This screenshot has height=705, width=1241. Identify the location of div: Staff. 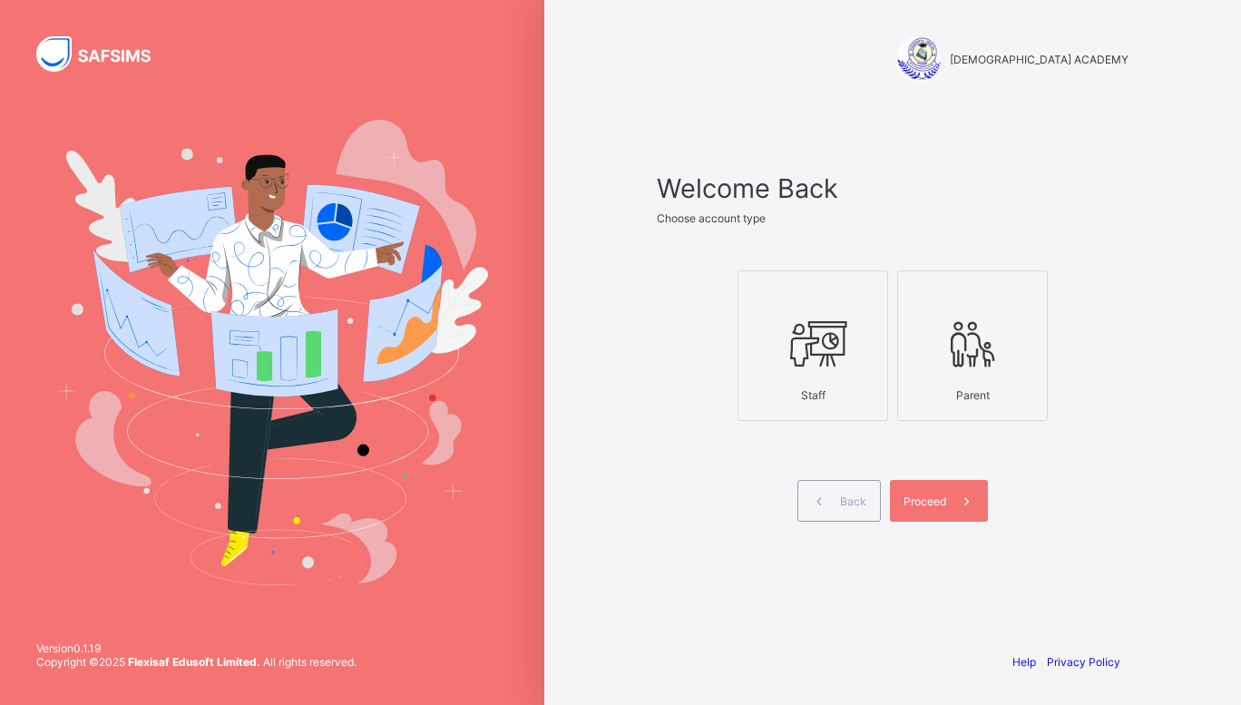
(813, 395).